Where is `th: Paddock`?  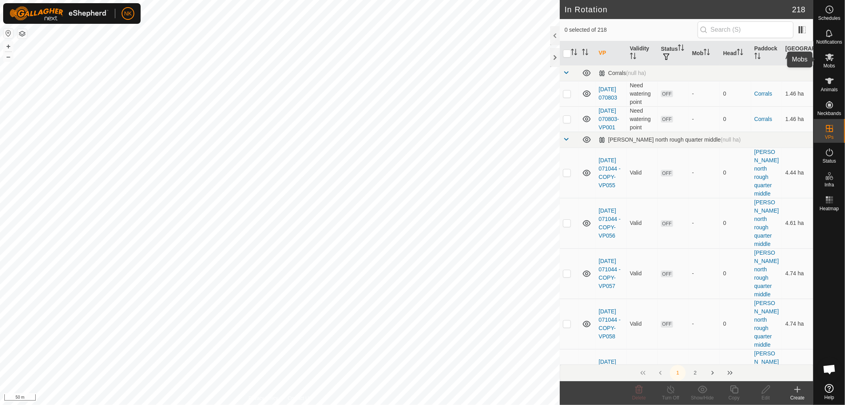
th: Paddock is located at coordinates (767, 53).